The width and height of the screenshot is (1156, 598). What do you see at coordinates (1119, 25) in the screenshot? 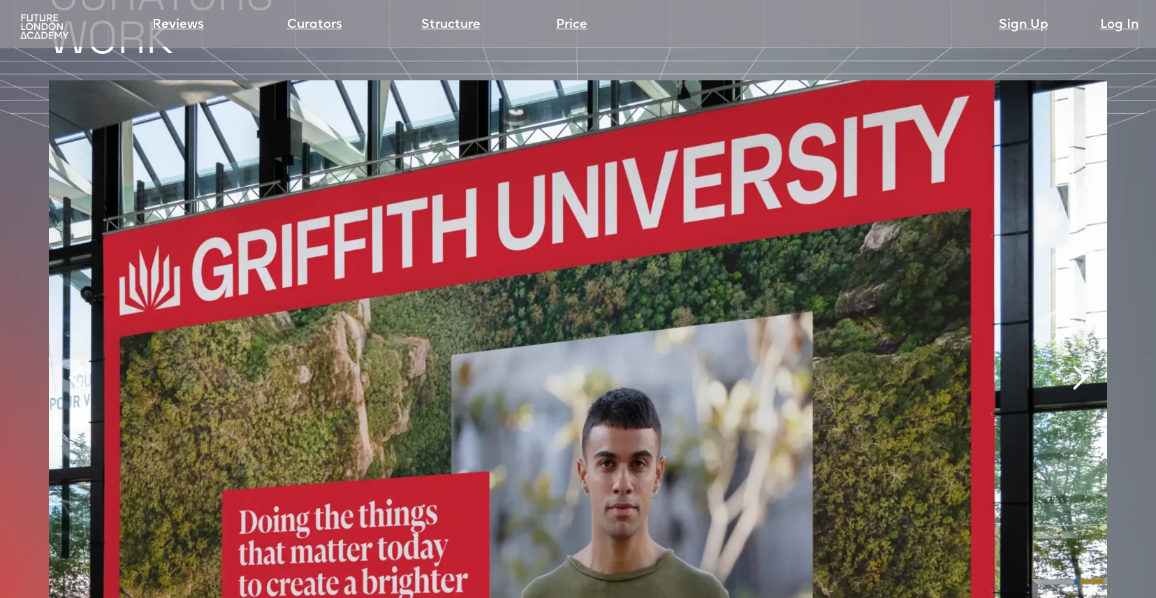
I see `a: Log In` at bounding box center [1119, 25].